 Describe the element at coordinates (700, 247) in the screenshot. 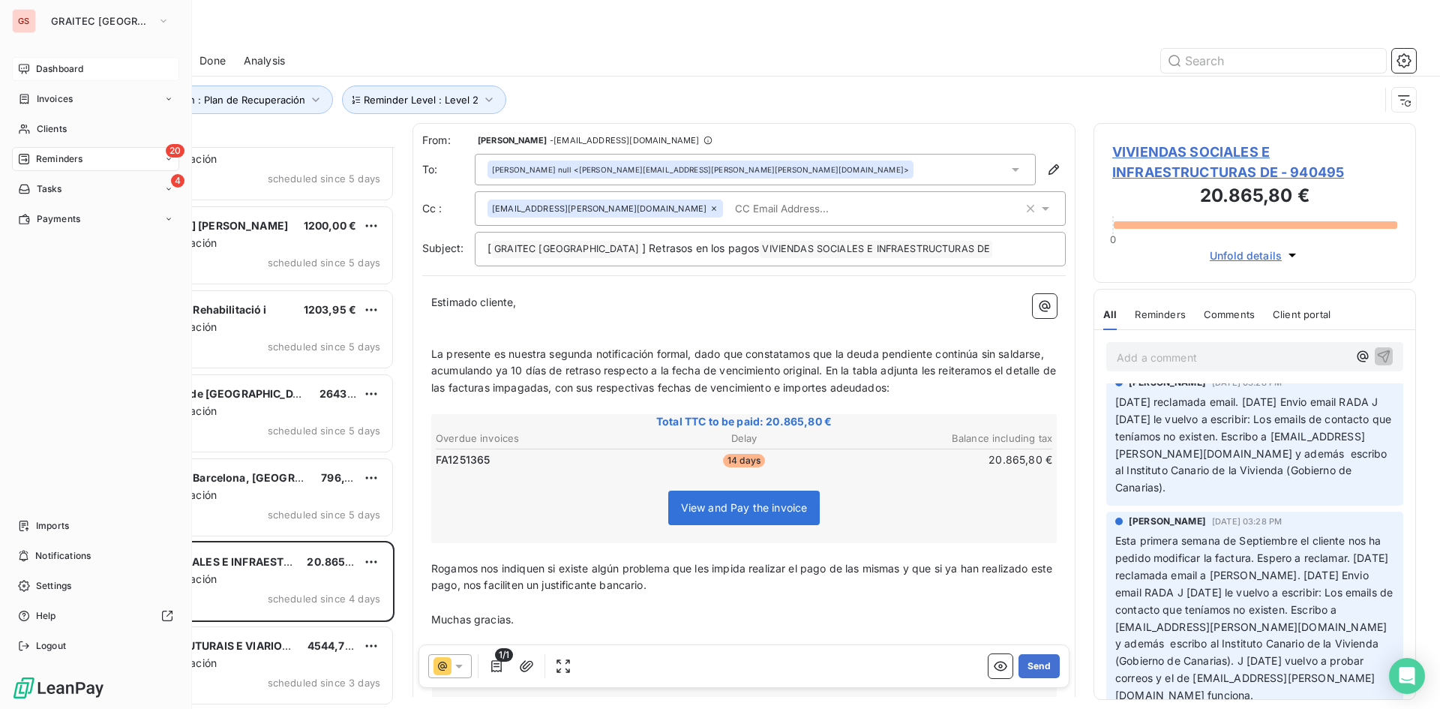

I see `span: ] Retrasos en los pagos` at that location.